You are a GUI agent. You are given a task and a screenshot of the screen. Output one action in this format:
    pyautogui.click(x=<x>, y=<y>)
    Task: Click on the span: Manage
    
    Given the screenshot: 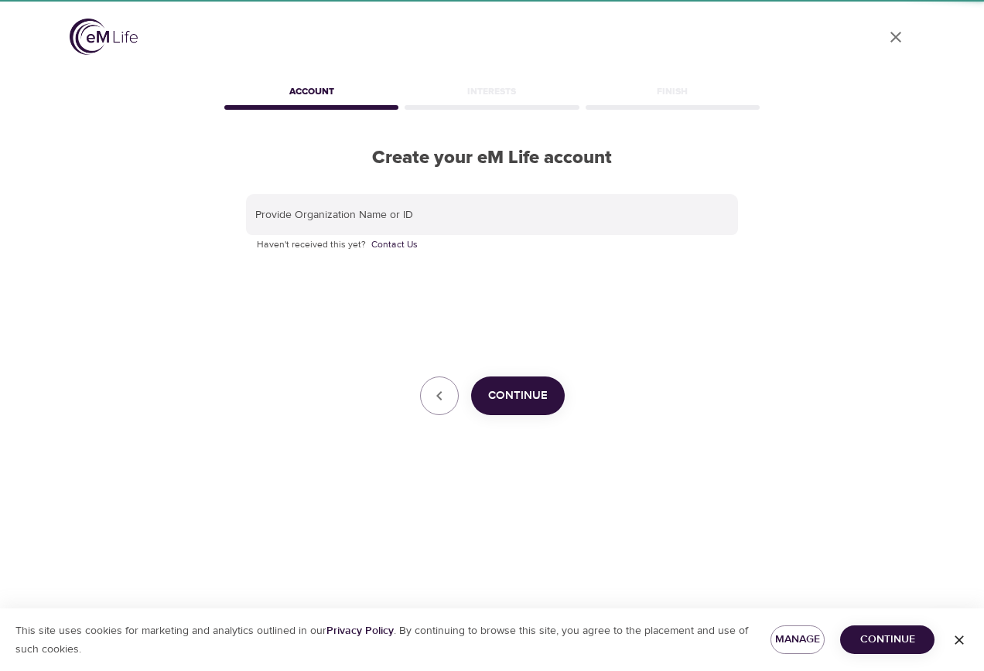 What is the action you would take?
    pyautogui.click(x=797, y=640)
    